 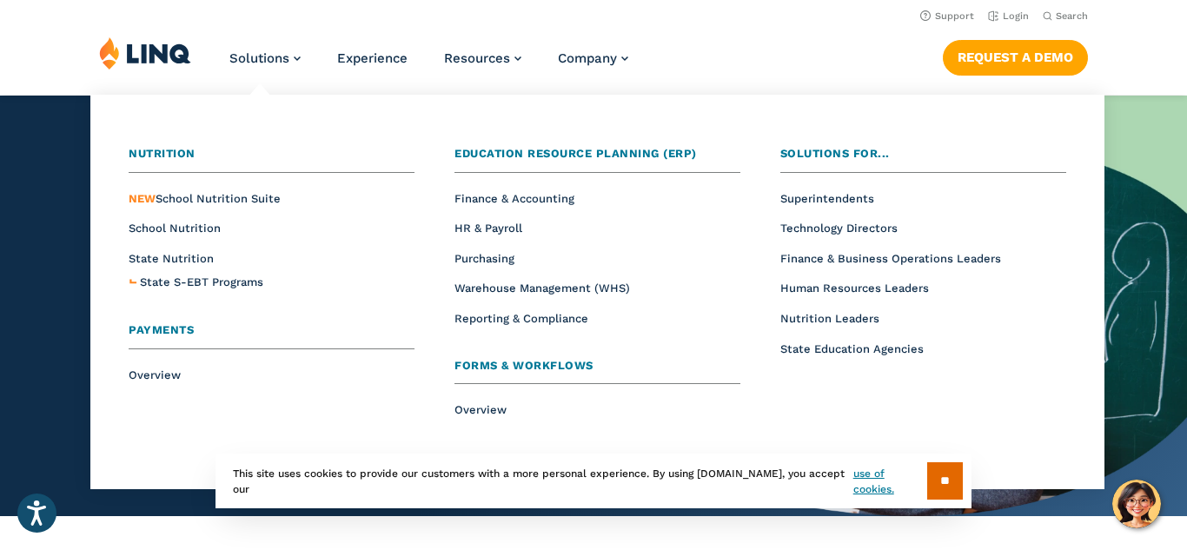 What do you see at coordinates (1015, 57) in the screenshot?
I see `a: Request a Demo` at bounding box center [1015, 57].